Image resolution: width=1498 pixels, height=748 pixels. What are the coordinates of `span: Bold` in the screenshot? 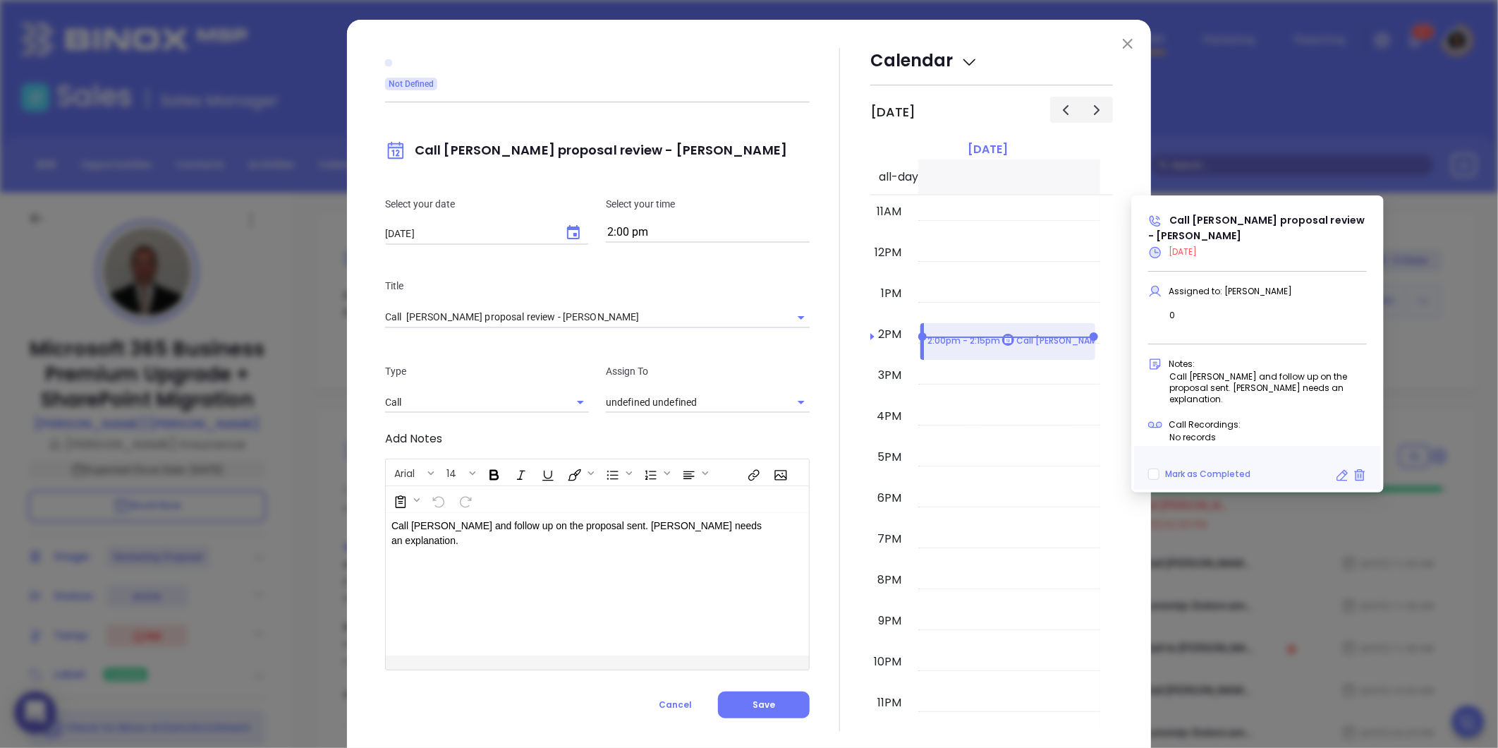 It's located at (493, 473).